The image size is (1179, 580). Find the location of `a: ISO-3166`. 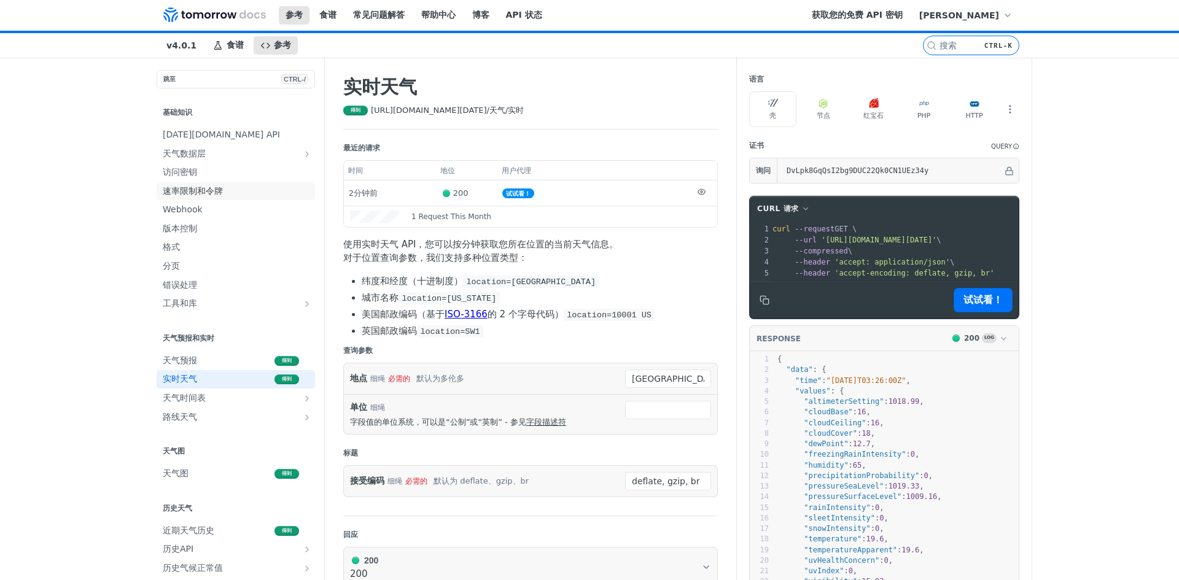

a: ISO-3166 is located at coordinates (466, 314).